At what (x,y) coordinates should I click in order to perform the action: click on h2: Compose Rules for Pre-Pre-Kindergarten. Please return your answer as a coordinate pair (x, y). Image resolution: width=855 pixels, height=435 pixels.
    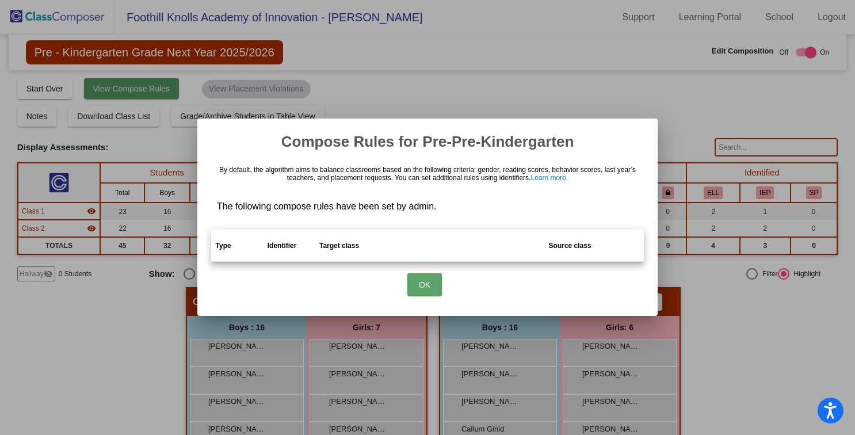
    Looking at the image, I should click on (427, 142).